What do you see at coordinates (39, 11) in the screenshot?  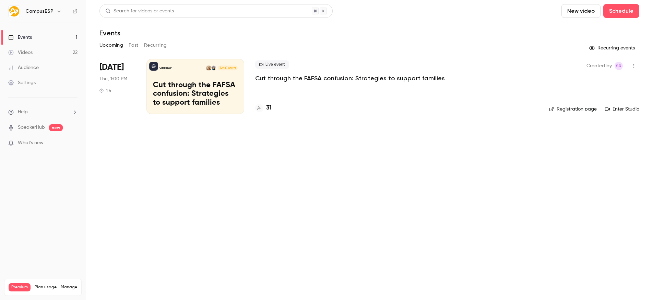 I see `h6: CampusESP` at bounding box center [39, 11].